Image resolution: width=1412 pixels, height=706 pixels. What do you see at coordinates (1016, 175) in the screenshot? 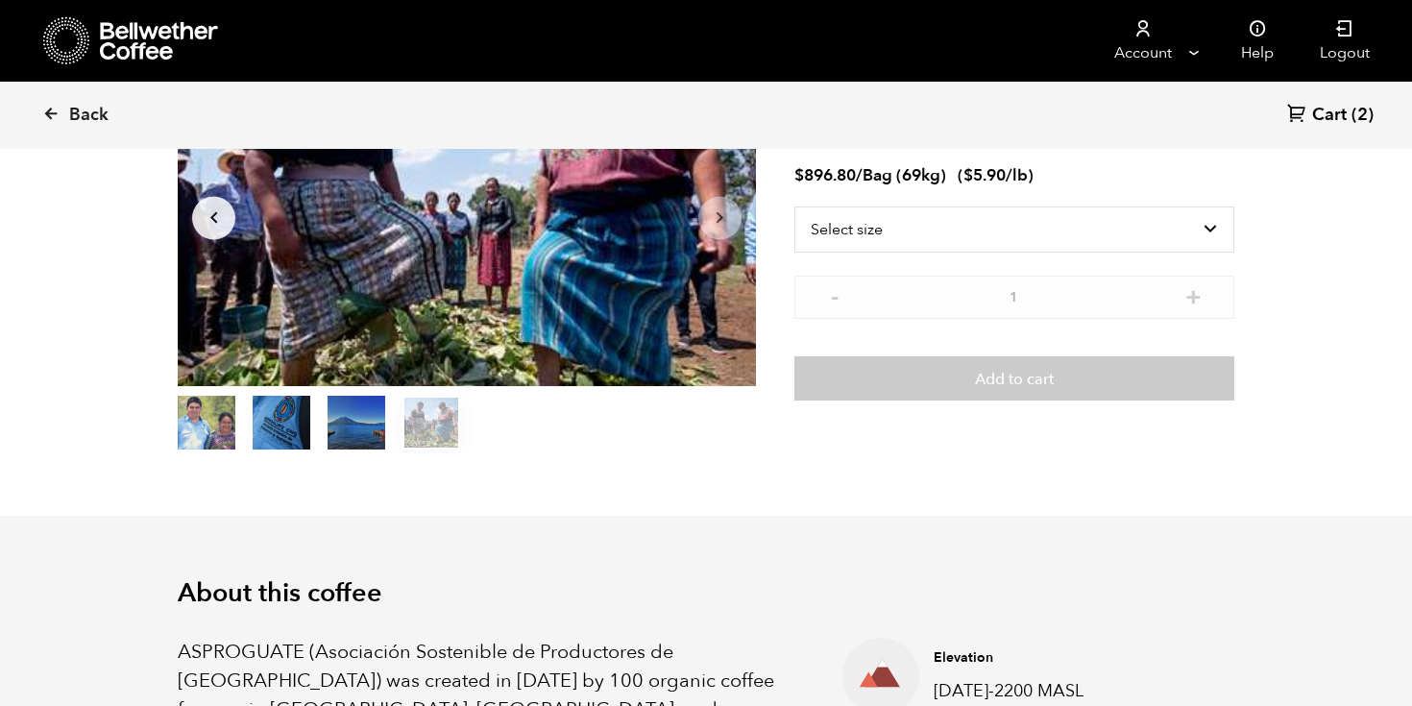
I see `span: /lb` at bounding box center [1016, 175].